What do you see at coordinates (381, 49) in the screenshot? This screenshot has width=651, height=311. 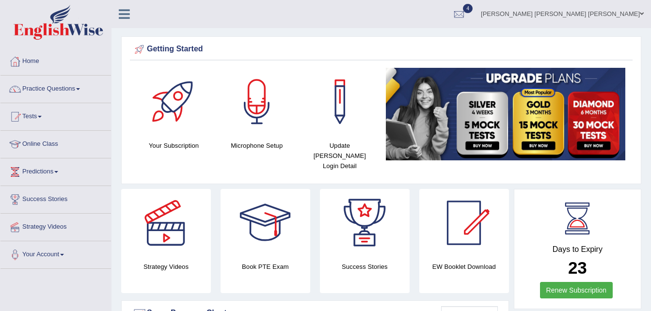 I see `div: Getting Started` at bounding box center [381, 49].